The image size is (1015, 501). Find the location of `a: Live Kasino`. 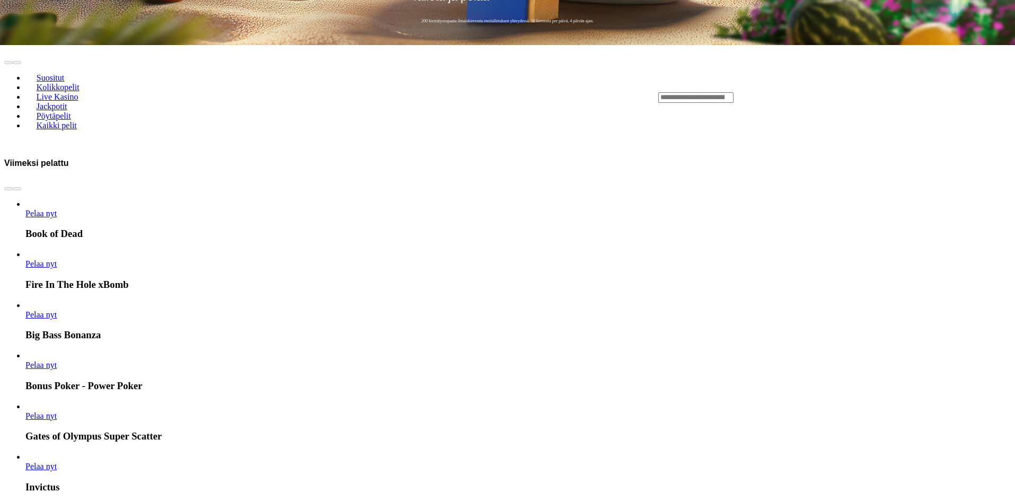

a: Live Kasino is located at coordinates (57, 97).